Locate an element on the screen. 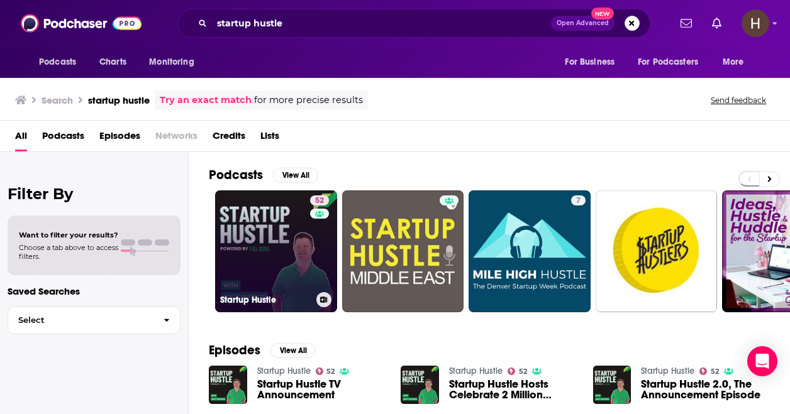 The height and width of the screenshot is (414, 790). a: Charts is located at coordinates (113, 62).